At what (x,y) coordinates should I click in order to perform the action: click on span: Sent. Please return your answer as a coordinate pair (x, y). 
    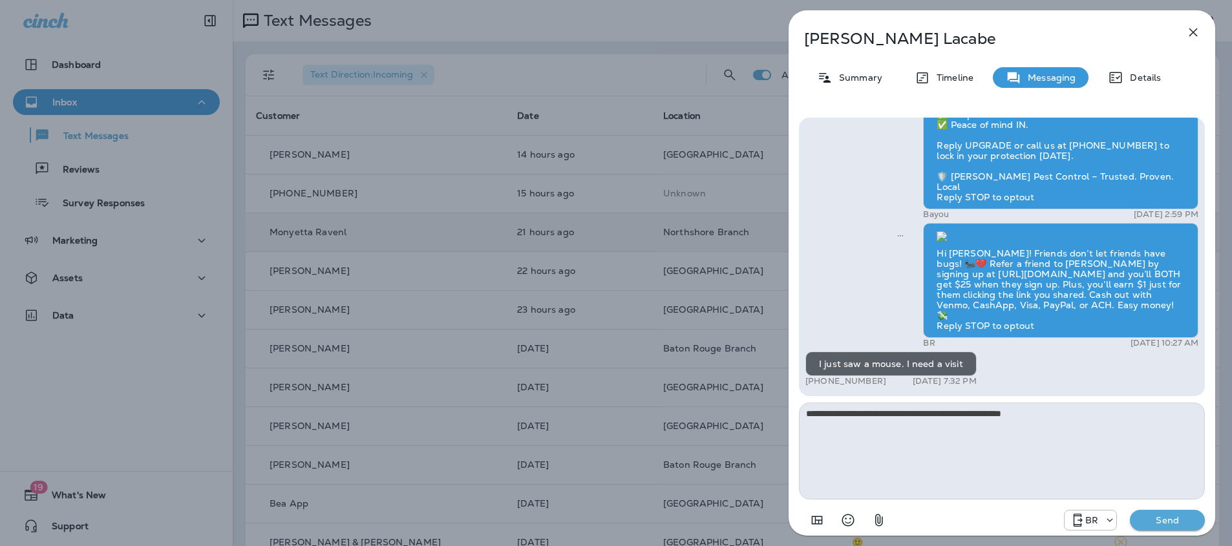
    Looking at the image, I should click on (900, 235).